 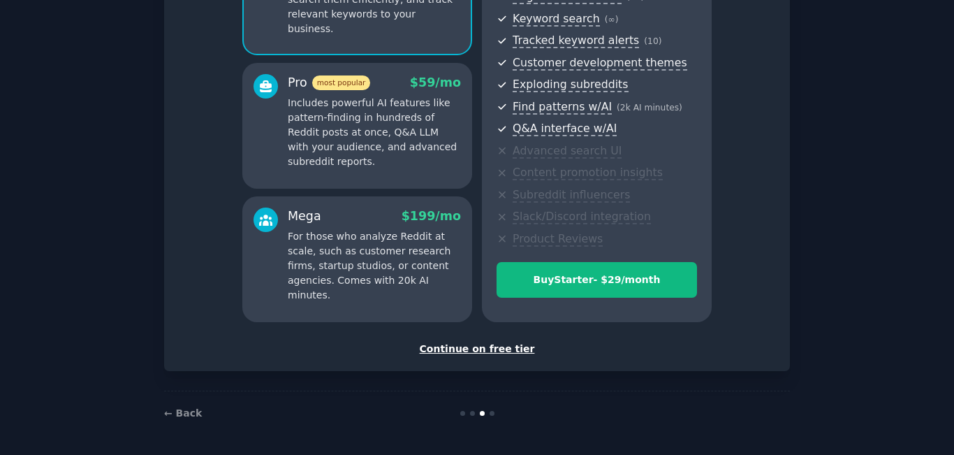 I want to click on span: $ 59 /mo, so click(x=435, y=82).